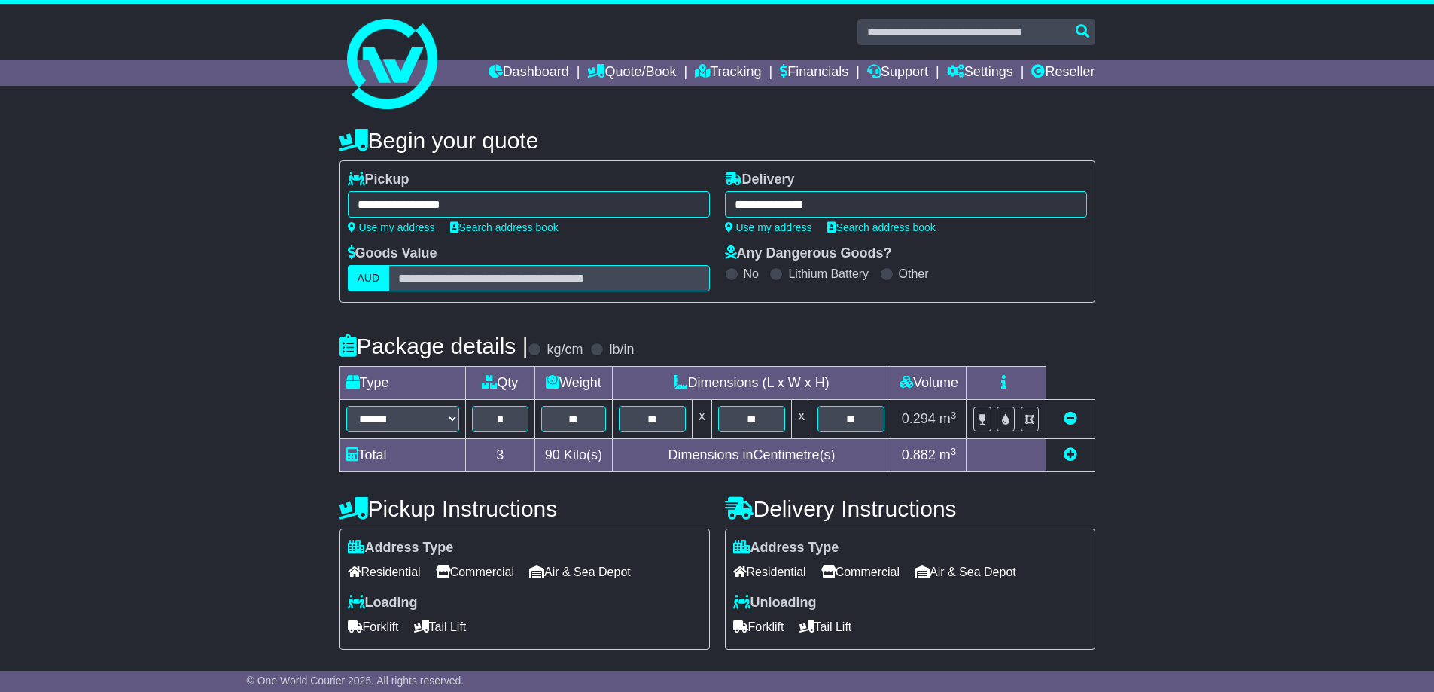  Describe the element at coordinates (553, 455) in the screenshot. I see `span: 90` at that location.